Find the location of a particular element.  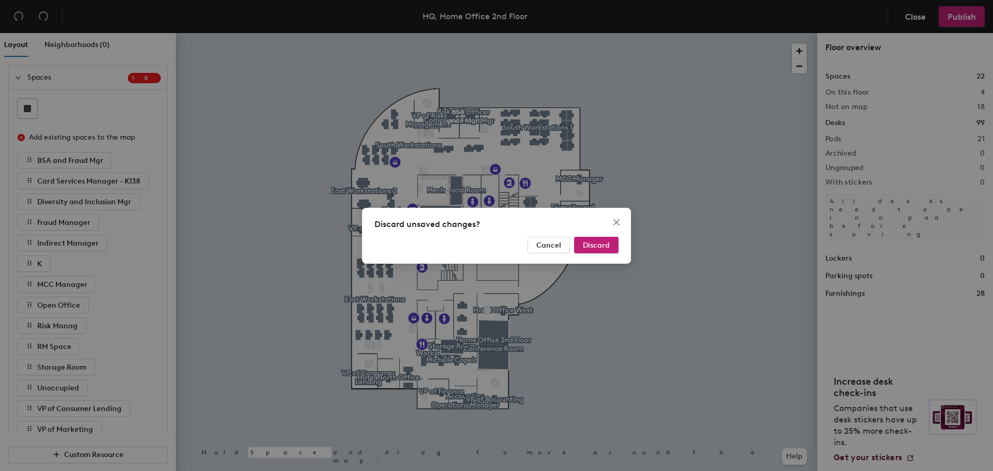

span: Close is located at coordinates (616, 222).